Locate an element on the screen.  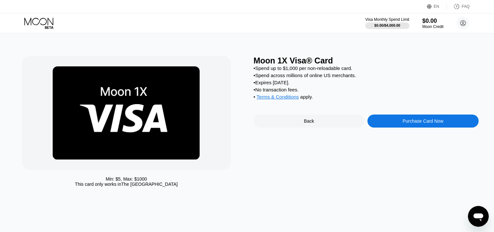
div: EN is located at coordinates (436, 6).